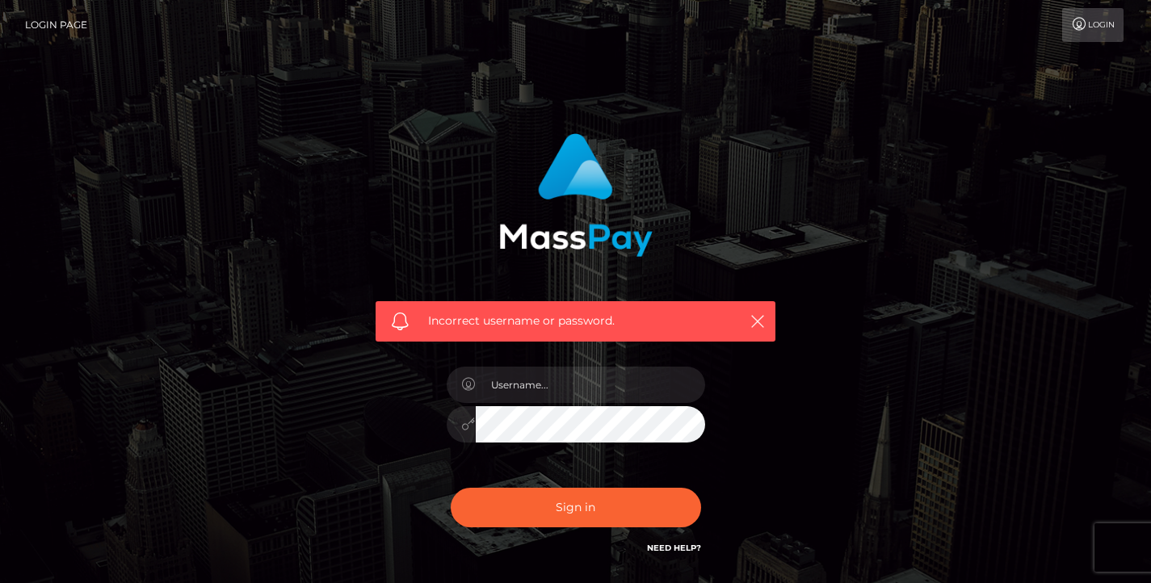  Describe the element at coordinates (576, 195) in the screenshot. I see `img: MassPay Login` at that location.